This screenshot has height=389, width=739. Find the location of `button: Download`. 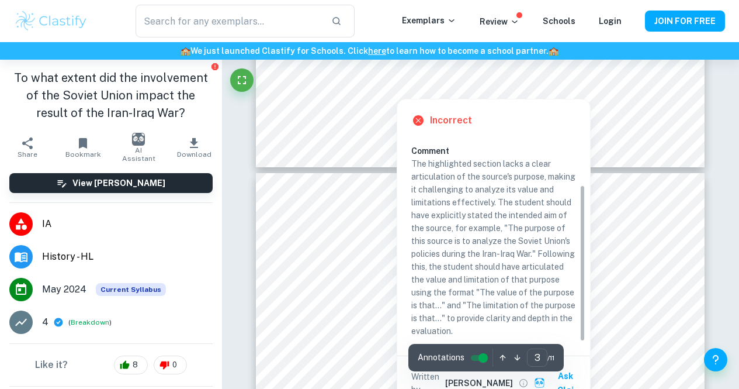

button: Download is located at coordinates (194, 147).